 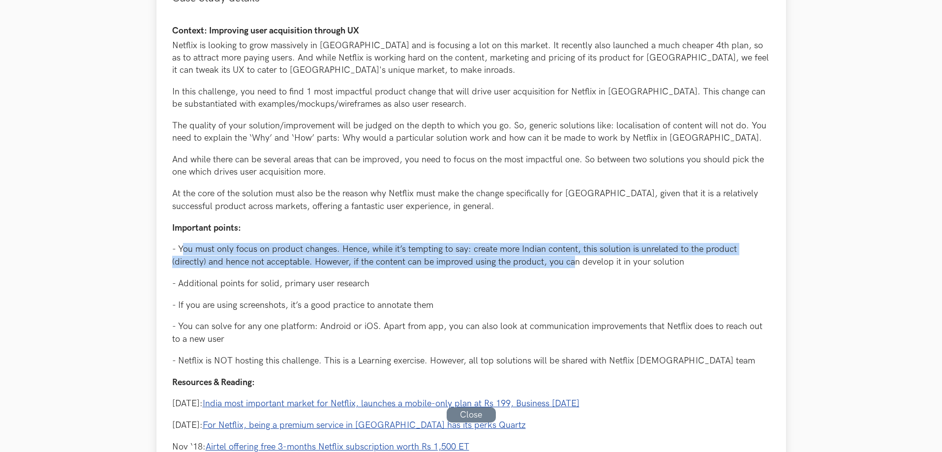 What do you see at coordinates (213, 382) in the screenshot?
I see `strong: Resources & Reading:` at bounding box center [213, 382].